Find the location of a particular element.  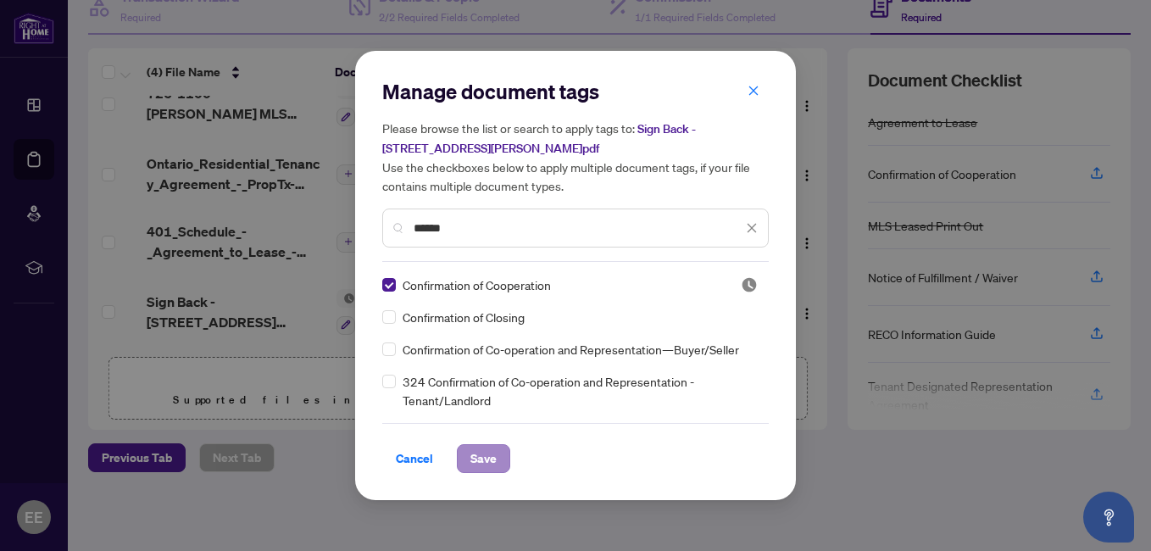

h2: Manage document tags is located at coordinates (576, 92).